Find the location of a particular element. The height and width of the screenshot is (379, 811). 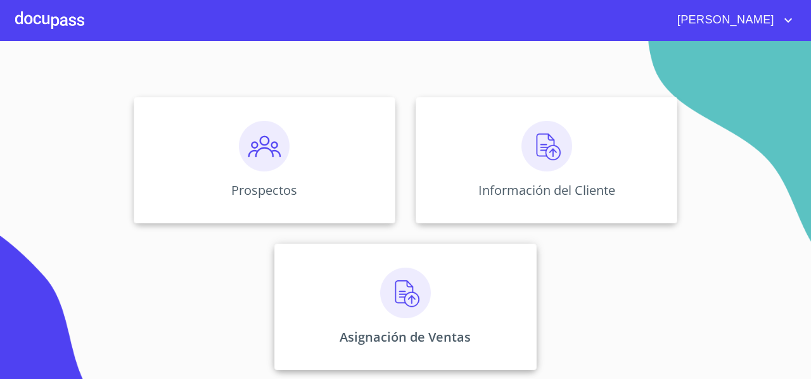

img: prospectos.png is located at coordinates (264, 146).